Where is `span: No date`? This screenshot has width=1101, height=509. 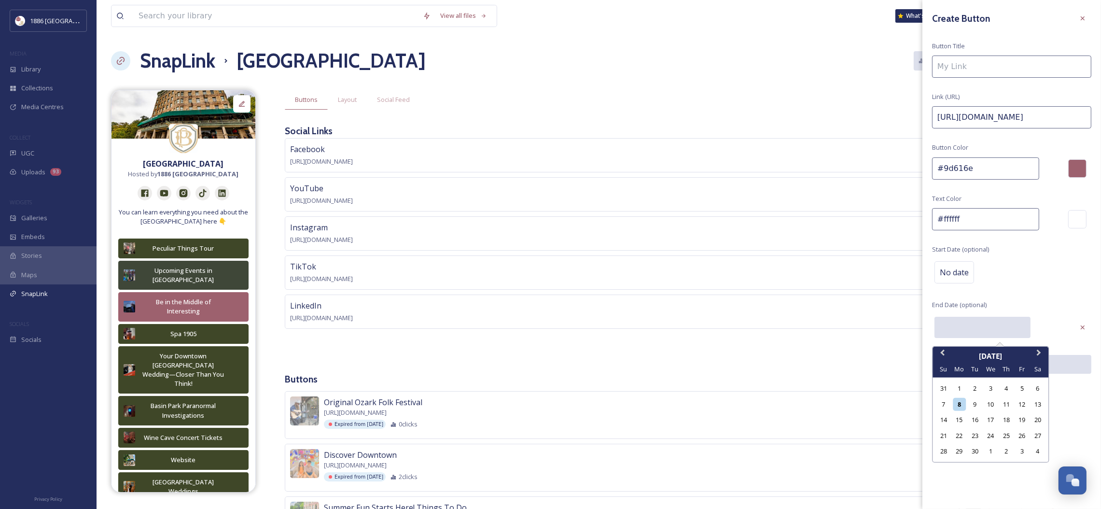
span: No date is located at coordinates (955, 272).